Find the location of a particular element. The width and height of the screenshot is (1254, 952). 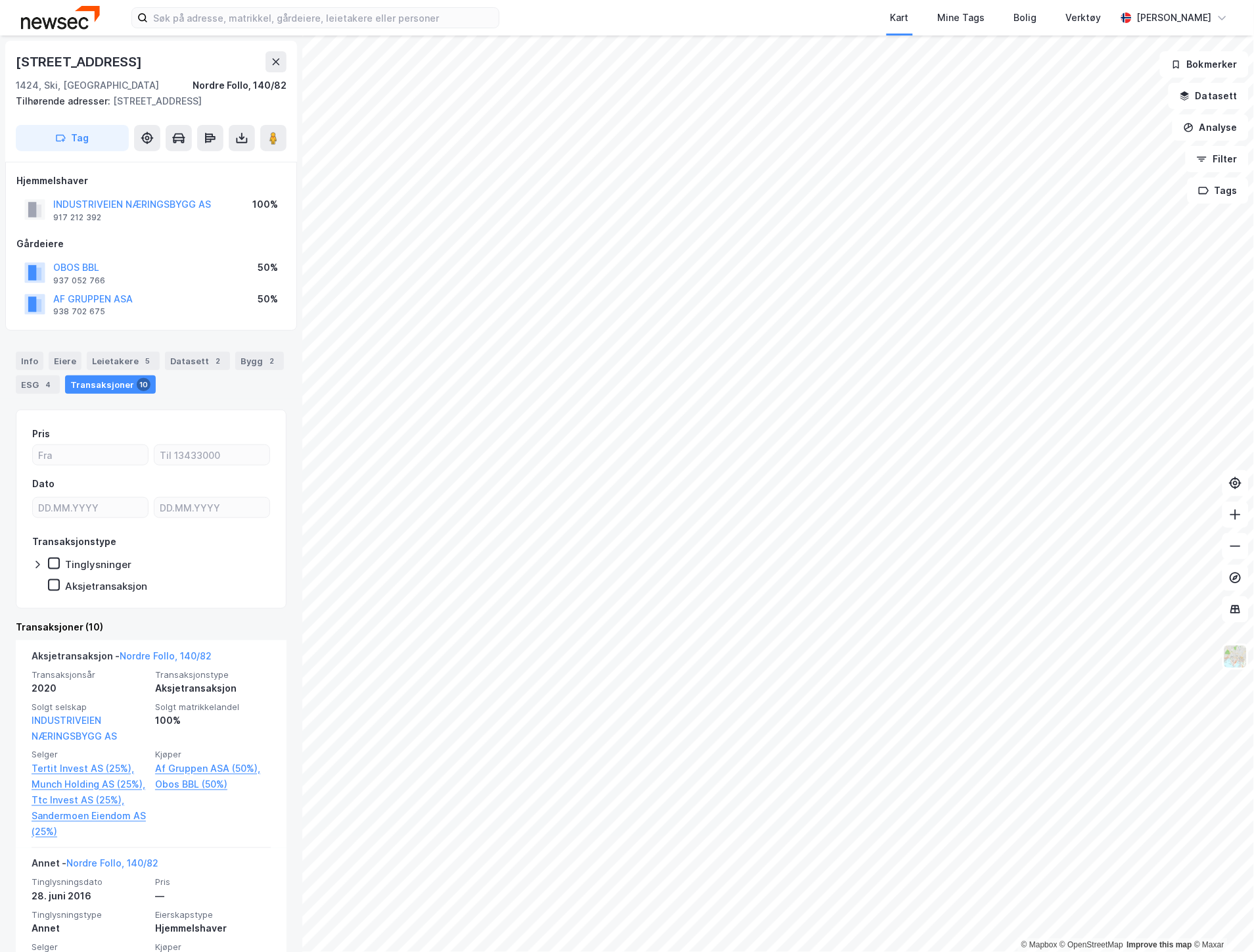

a: Tertit Invest AS (25%), is located at coordinates (89, 769).